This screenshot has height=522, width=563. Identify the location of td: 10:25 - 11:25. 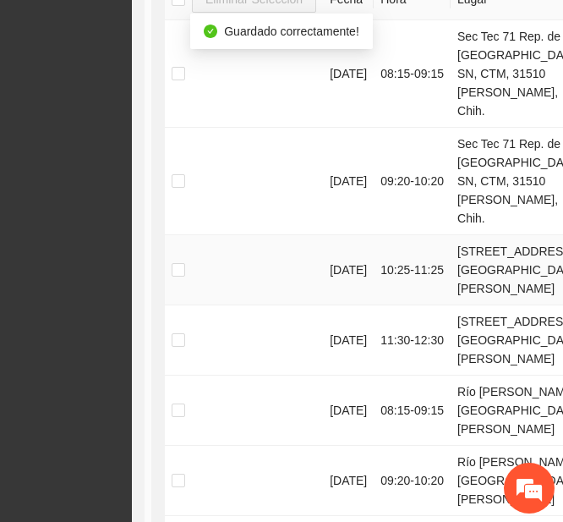
(412, 270).